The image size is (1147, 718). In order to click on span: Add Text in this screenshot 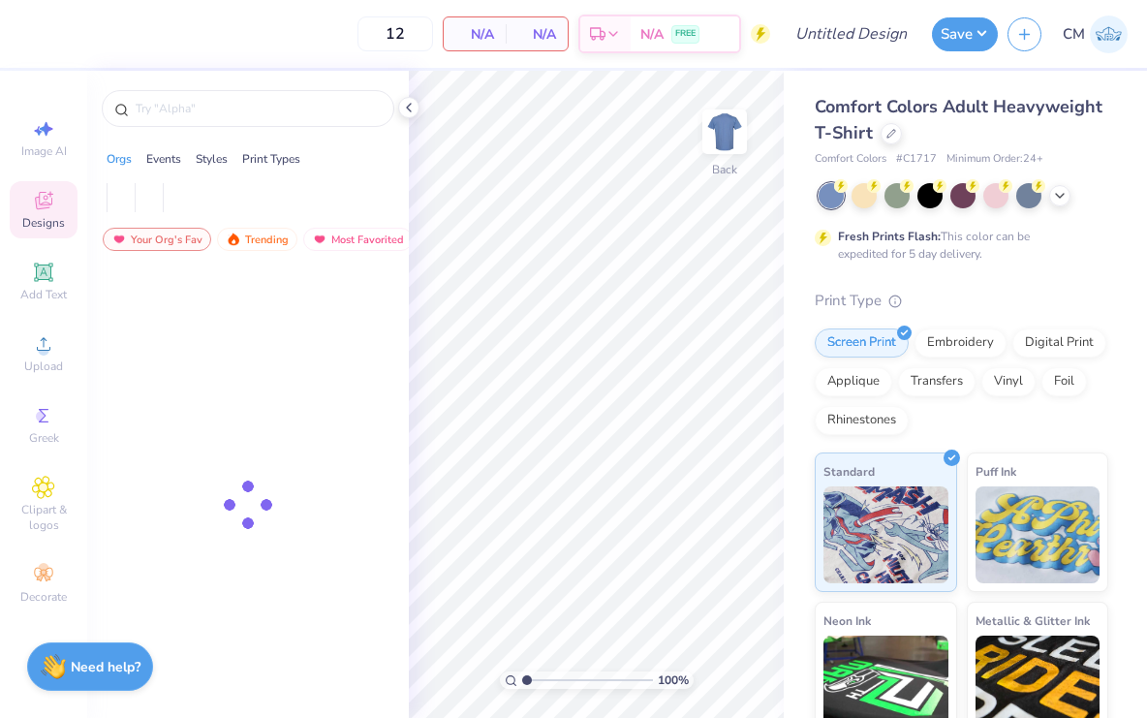, I will do `click(44, 294)`.